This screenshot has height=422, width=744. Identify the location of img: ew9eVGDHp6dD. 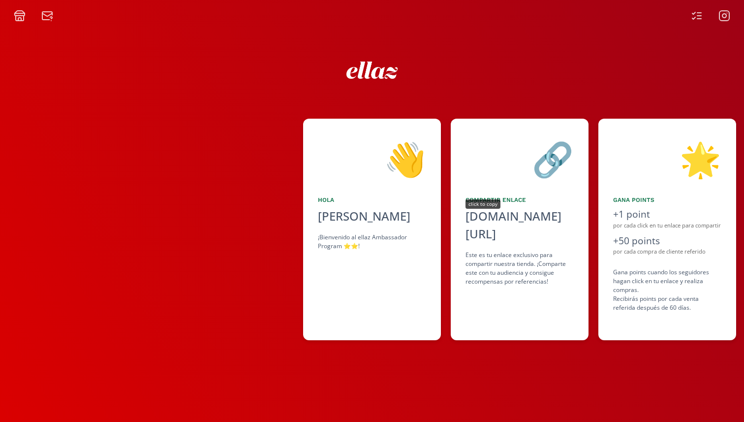
(372, 70).